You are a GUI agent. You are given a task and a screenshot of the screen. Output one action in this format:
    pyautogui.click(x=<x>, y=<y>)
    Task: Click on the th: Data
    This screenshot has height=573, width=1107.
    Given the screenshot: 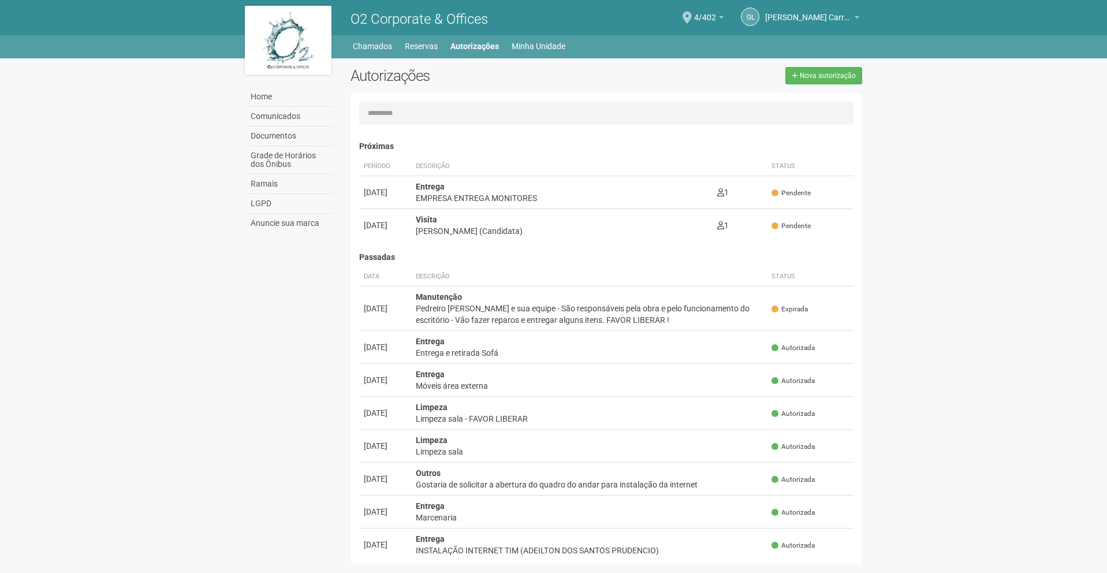 What is the action you would take?
    pyautogui.click(x=385, y=277)
    